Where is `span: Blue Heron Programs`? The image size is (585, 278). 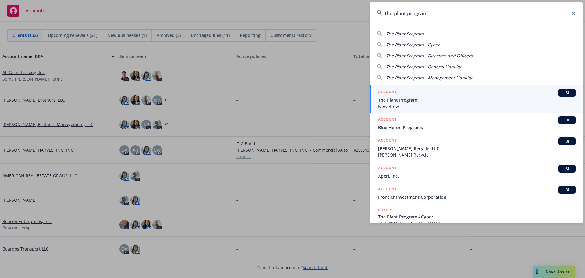 span: Blue Heron Programs is located at coordinates (477, 127).